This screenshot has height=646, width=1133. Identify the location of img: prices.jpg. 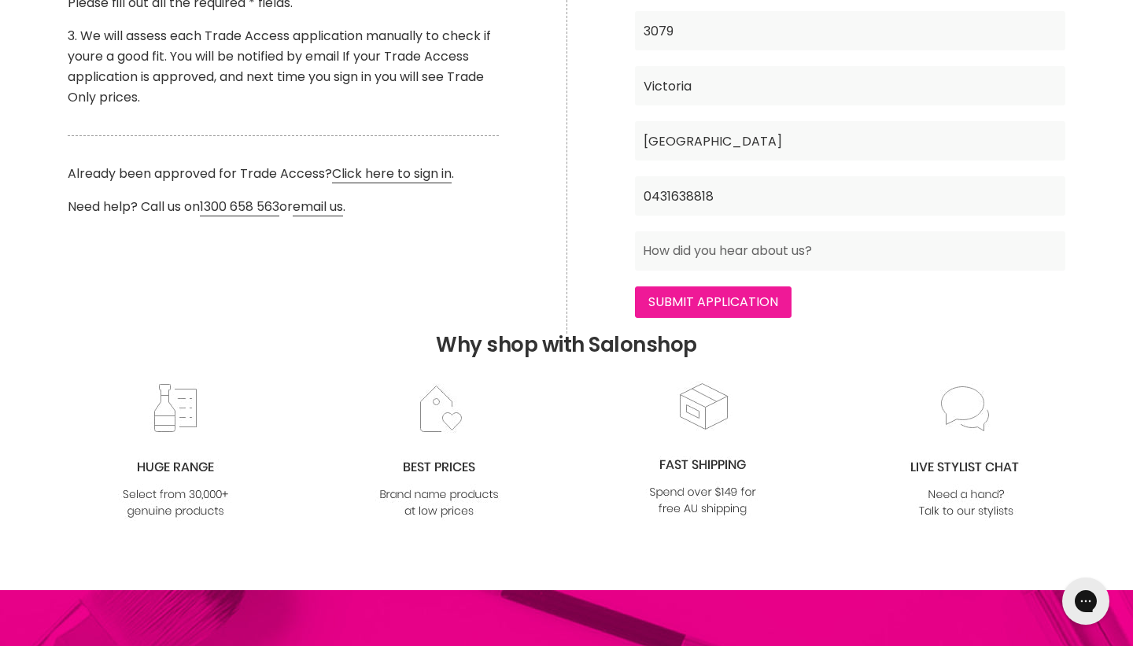
(439, 452).